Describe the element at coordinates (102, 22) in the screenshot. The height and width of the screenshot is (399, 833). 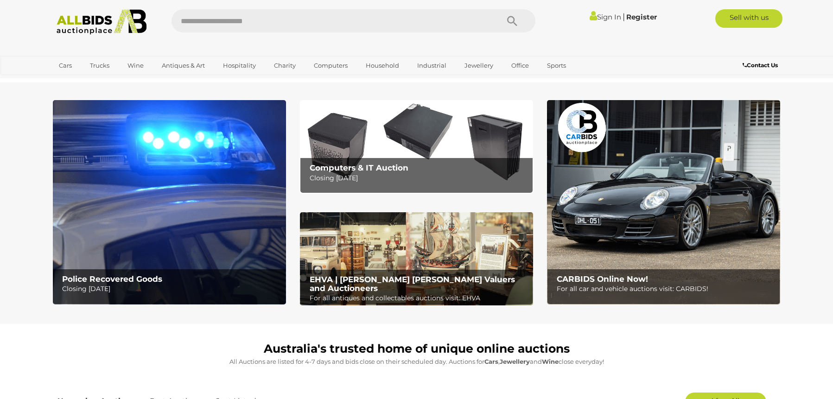
I see `img: Allbids.com.au` at that location.